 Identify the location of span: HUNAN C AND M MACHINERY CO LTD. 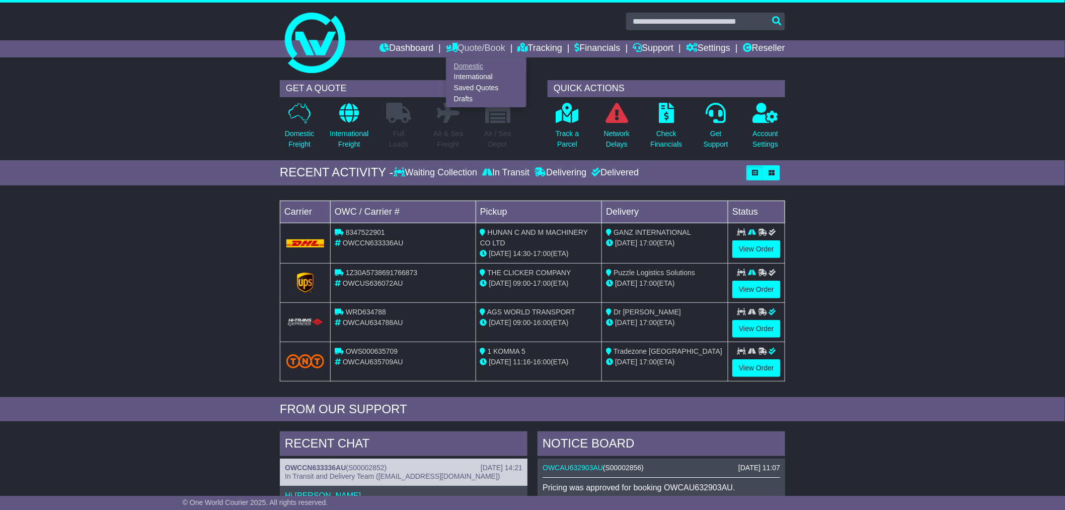
(534, 237).